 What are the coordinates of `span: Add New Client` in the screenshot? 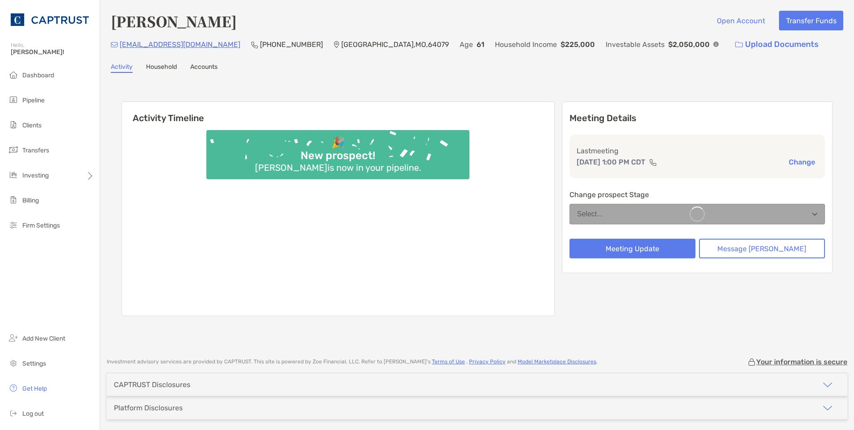 It's located at (44, 338).